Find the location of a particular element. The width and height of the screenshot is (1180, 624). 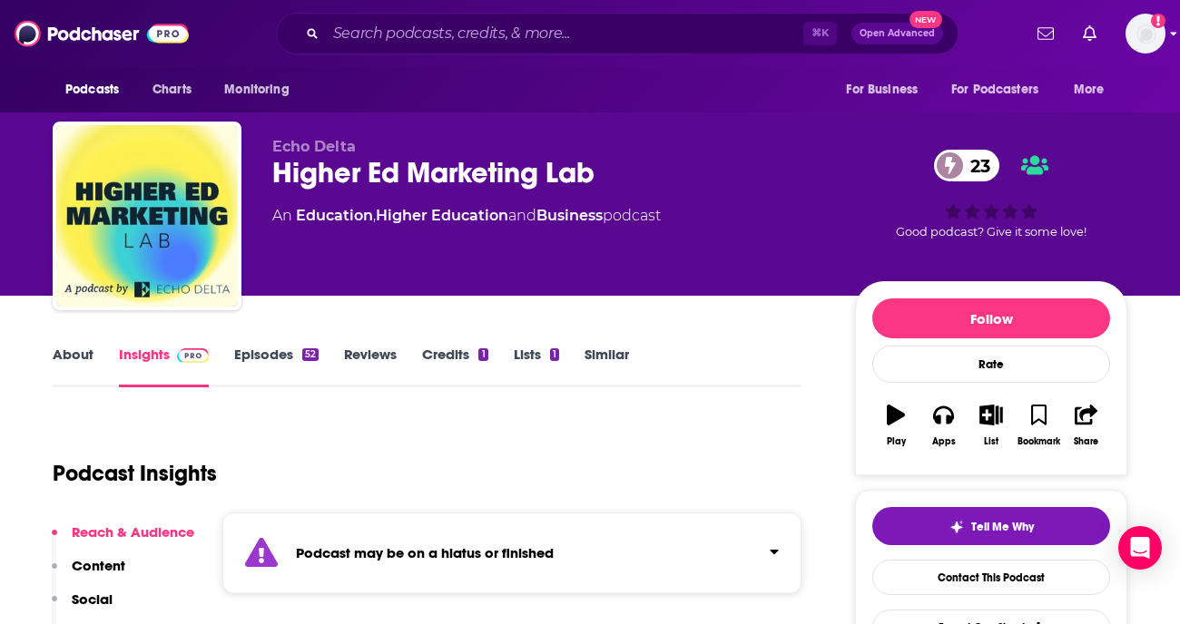

div: Bookmark is located at coordinates (1038, 442).